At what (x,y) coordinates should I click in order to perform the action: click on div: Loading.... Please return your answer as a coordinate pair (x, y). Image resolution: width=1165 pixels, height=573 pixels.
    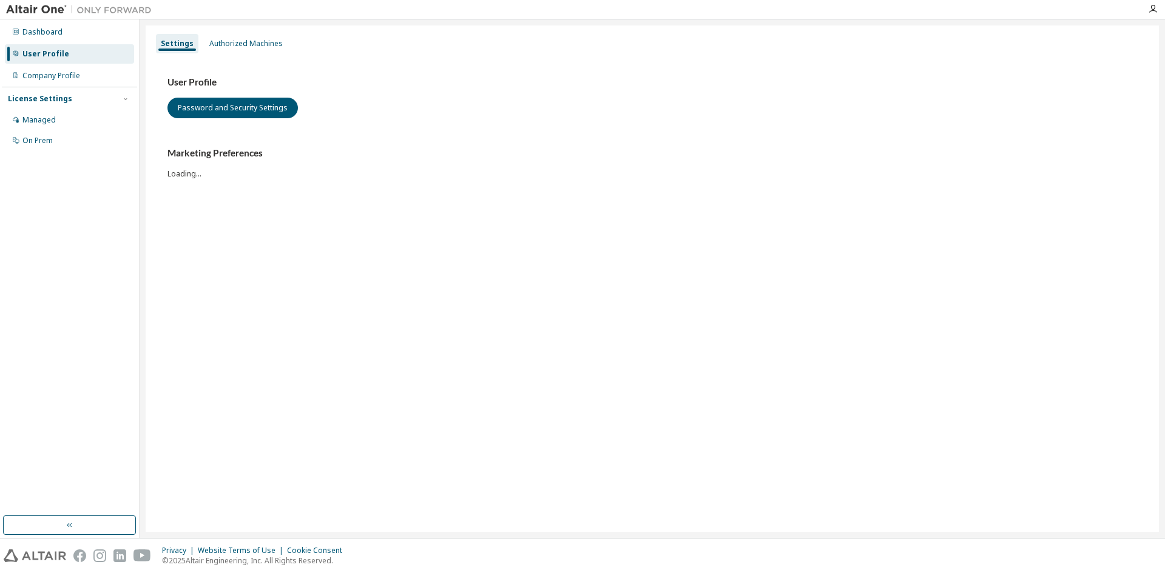
    Looking at the image, I should click on (652, 163).